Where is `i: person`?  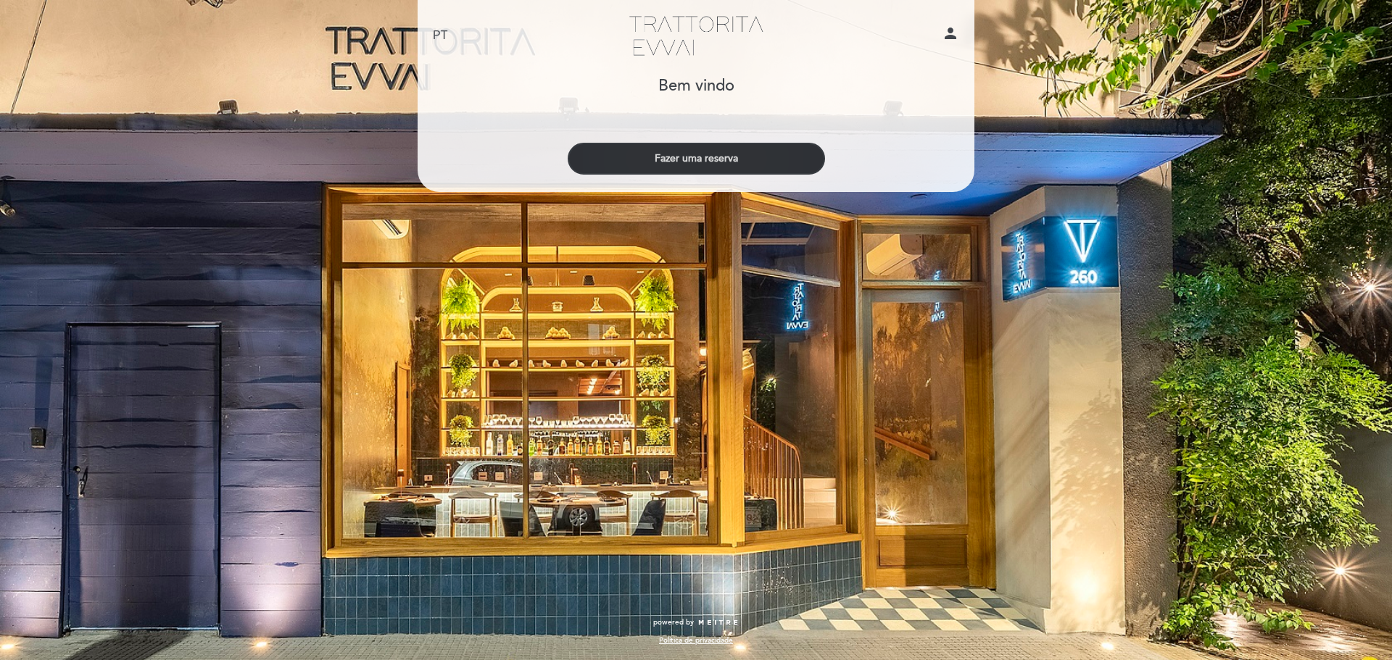 i: person is located at coordinates (950, 33).